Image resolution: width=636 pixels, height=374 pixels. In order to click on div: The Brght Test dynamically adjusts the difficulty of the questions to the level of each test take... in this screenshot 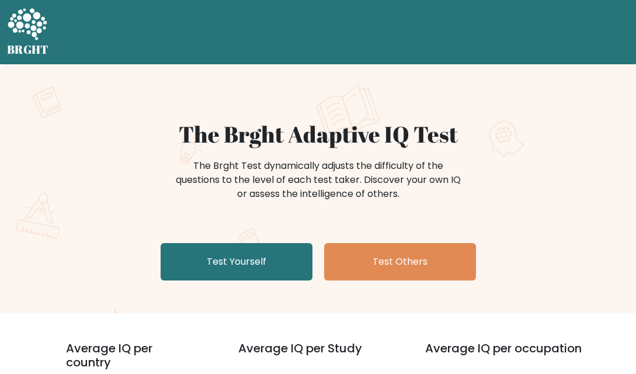, I will do `click(318, 180)`.